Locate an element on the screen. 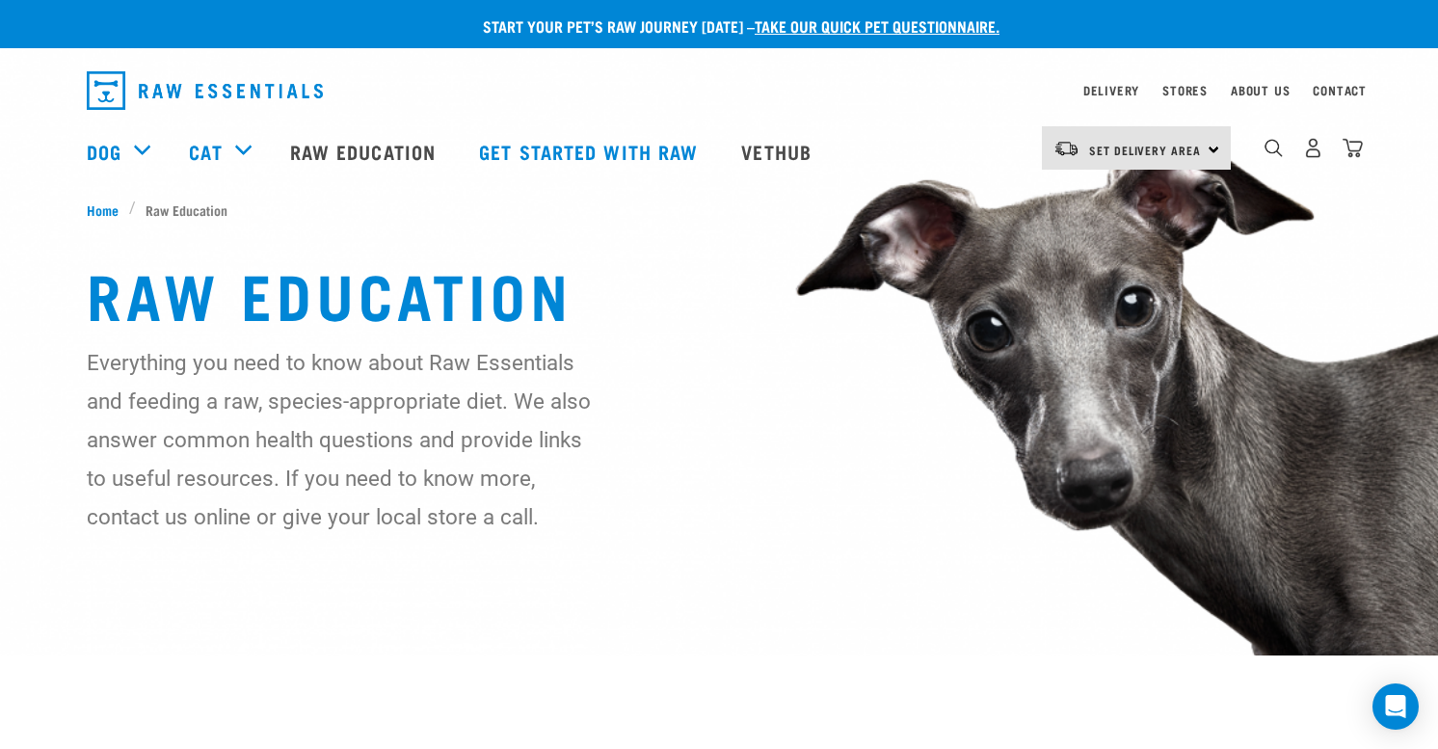  h1: Raw Education is located at coordinates (719, 293).